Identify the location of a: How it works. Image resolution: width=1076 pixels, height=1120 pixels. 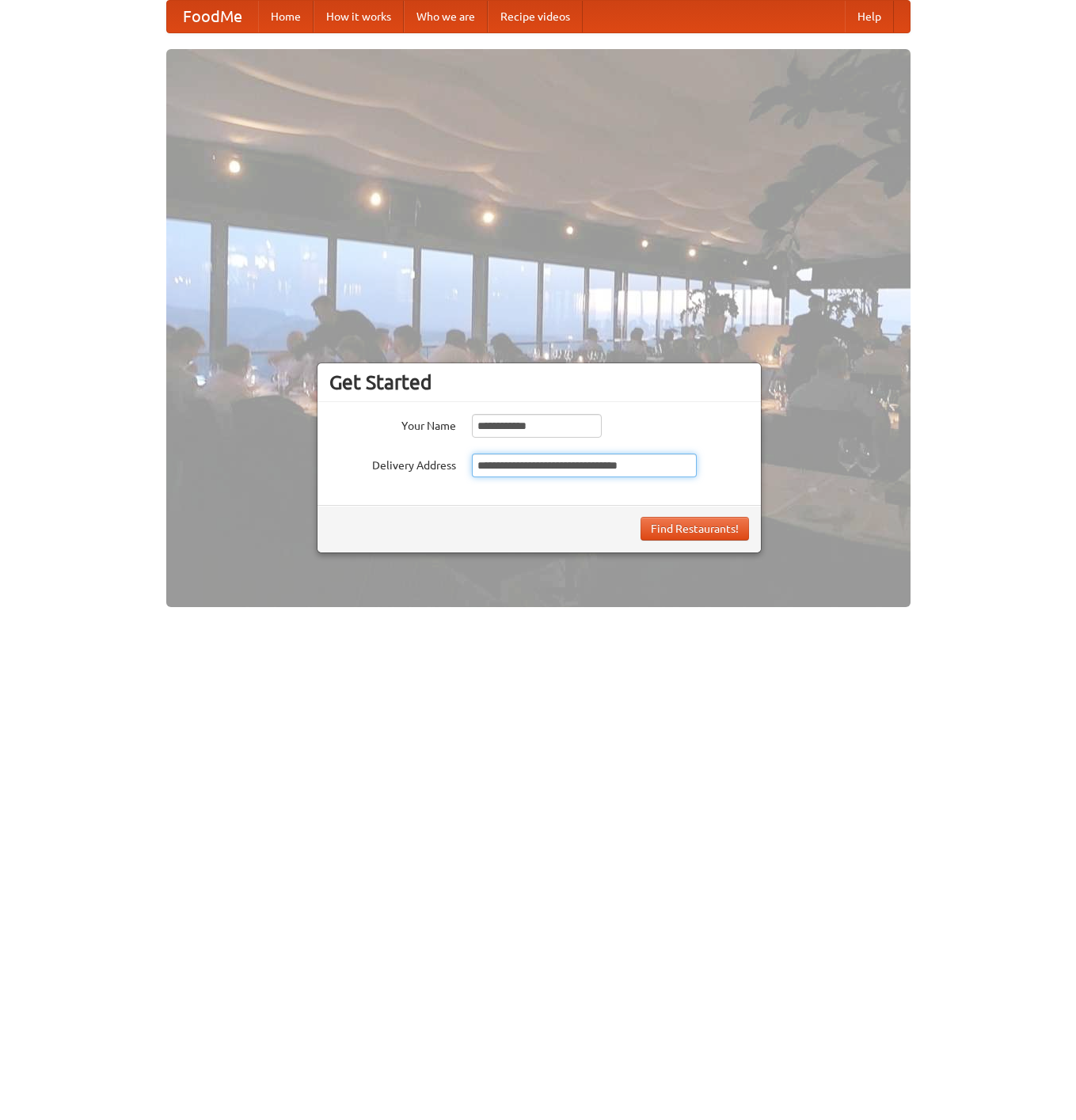
(359, 16).